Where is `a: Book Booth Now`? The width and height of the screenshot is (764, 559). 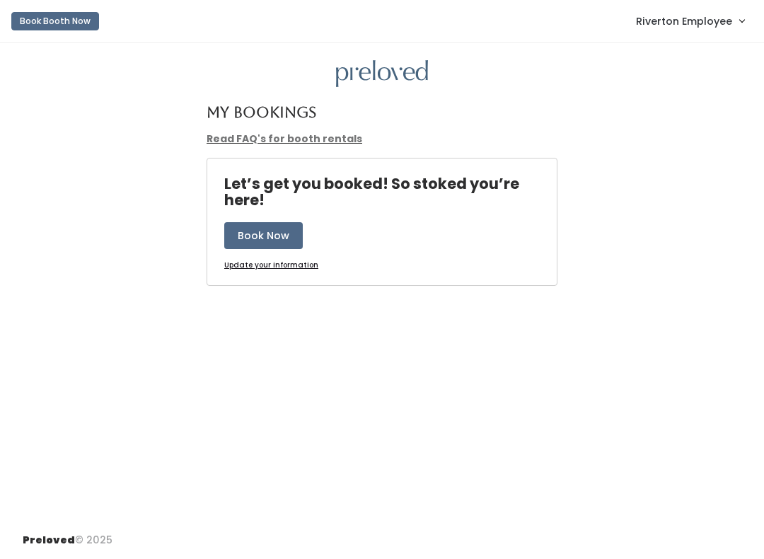 a: Book Booth Now is located at coordinates (55, 21).